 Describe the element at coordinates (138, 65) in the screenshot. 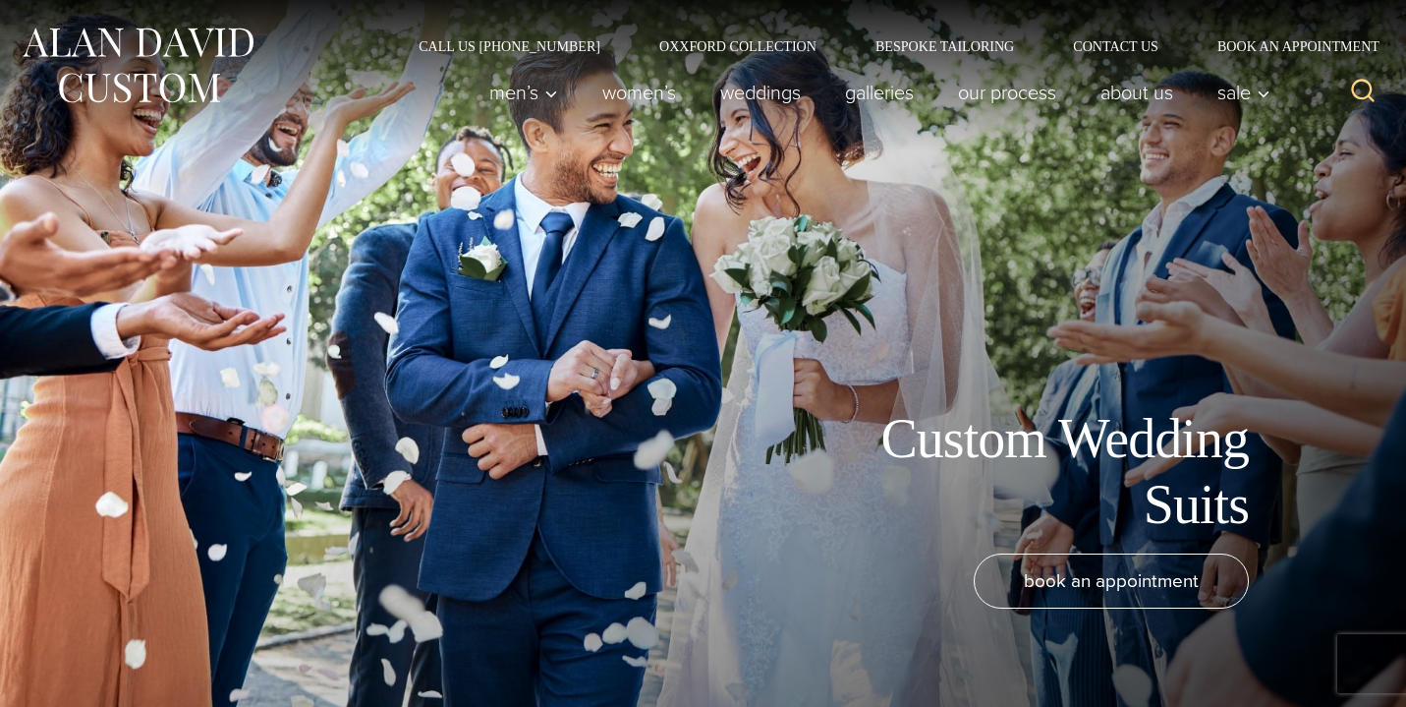

I see `img: Alan David Custom` at that location.